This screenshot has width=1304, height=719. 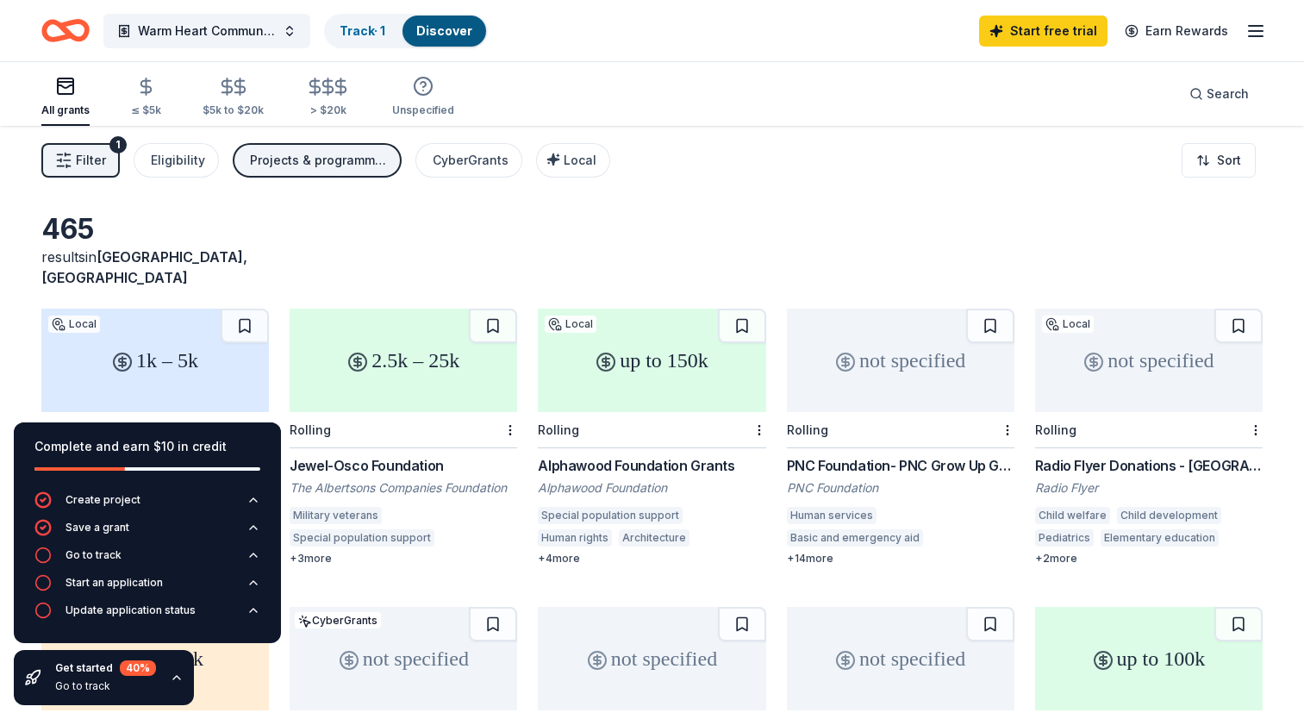 What do you see at coordinates (176, 160) in the screenshot?
I see `button: Eligibility` at bounding box center [176, 160].